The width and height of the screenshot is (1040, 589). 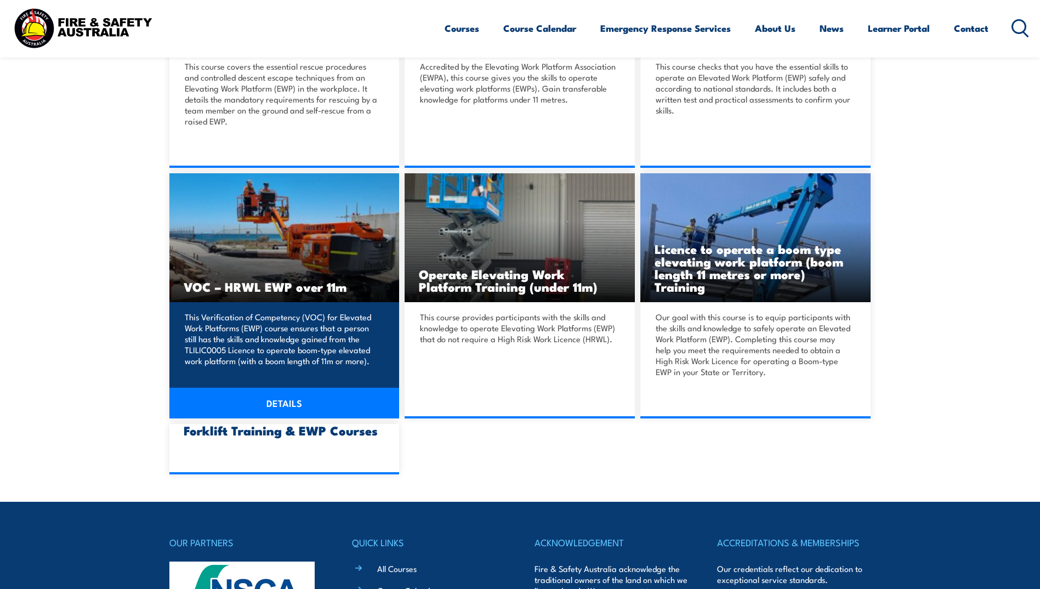 I want to click on a: DETAILS, so click(x=285, y=403).